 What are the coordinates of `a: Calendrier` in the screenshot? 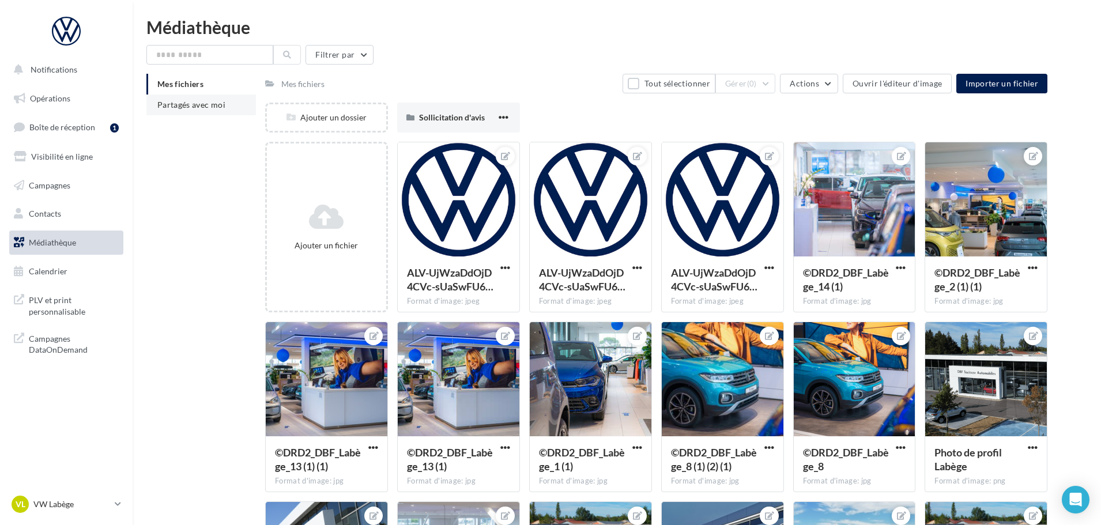 It's located at (66, 271).